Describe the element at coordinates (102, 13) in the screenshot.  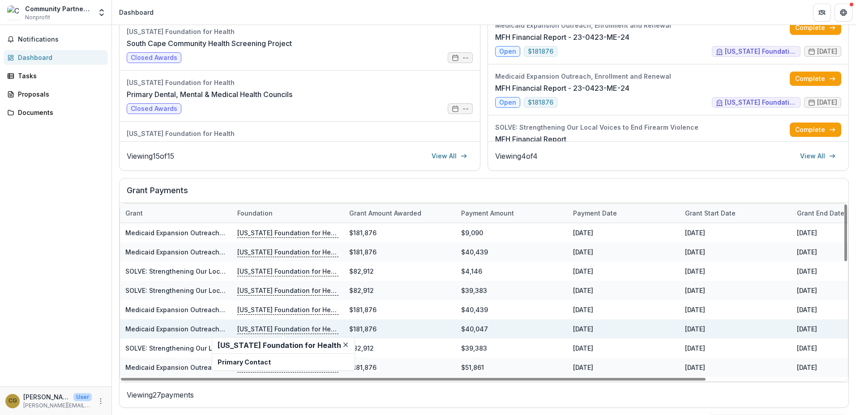
I see `button: Open entity switcher` at that location.